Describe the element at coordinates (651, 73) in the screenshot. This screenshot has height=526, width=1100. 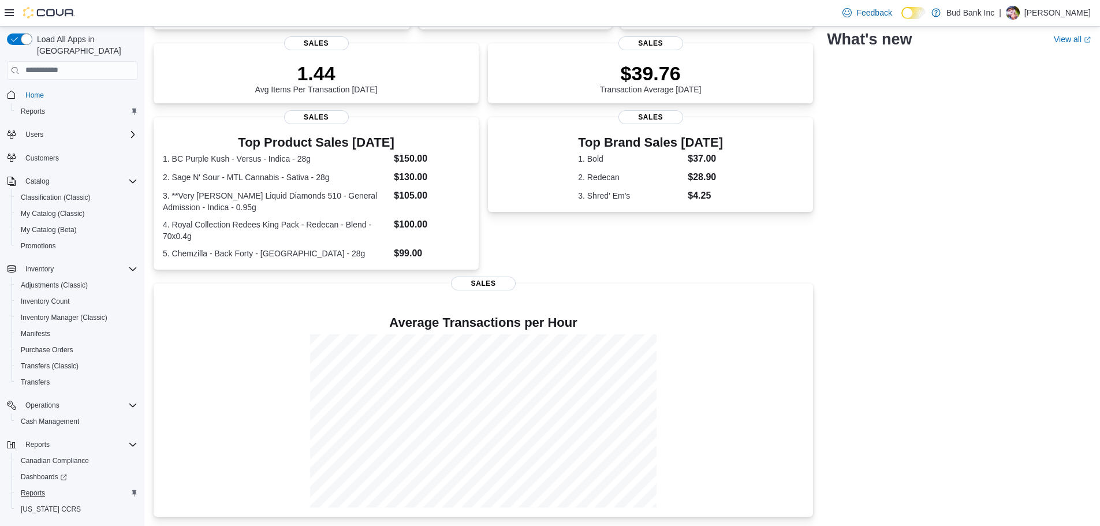
I see `p: $39.76` at that location.